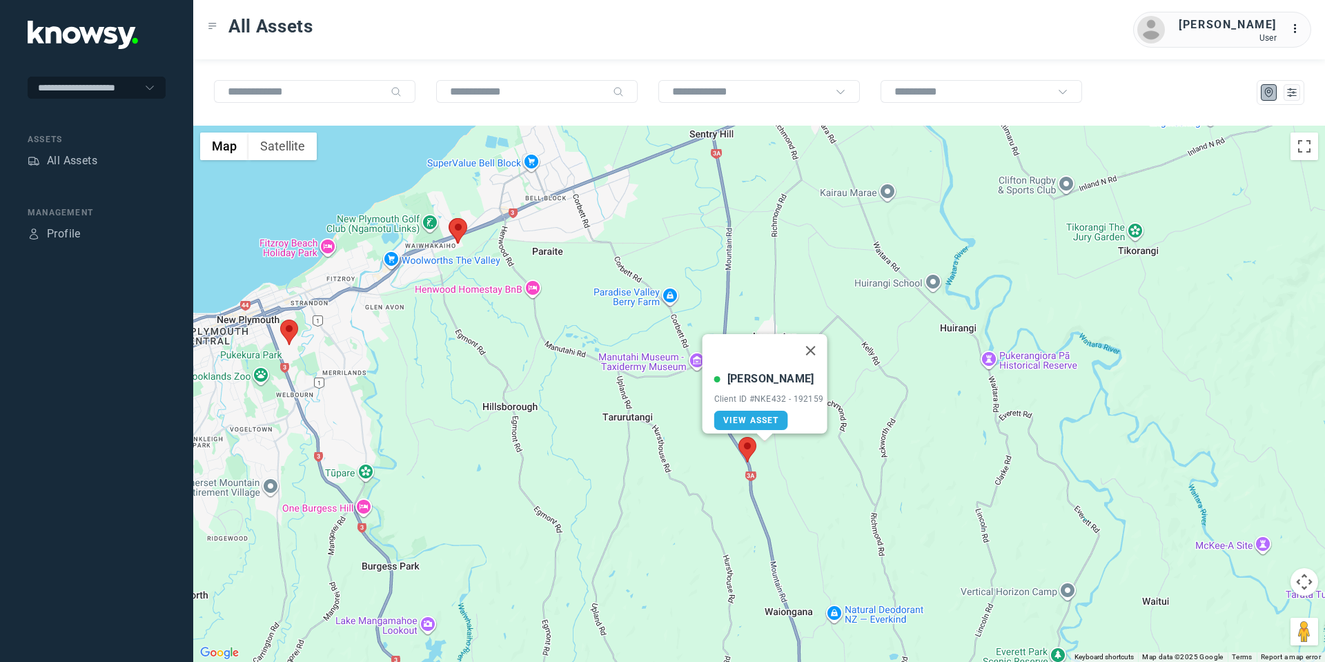 Image resolution: width=1325 pixels, height=662 pixels. What do you see at coordinates (224, 146) in the screenshot?
I see `button: Show street map` at bounding box center [224, 146].